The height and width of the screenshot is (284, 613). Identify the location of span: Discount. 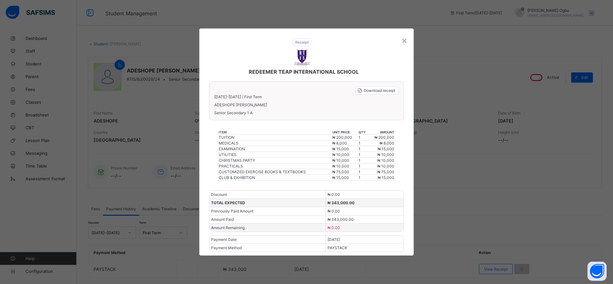
(219, 195).